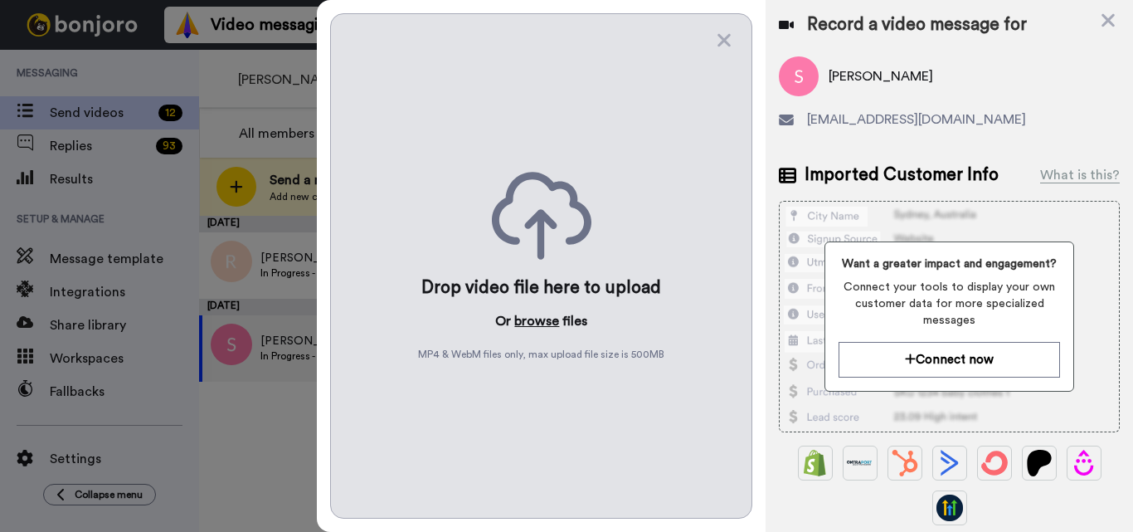  What do you see at coordinates (995, 463) in the screenshot?
I see `img: ConvertKit` at bounding box center [995, 463].